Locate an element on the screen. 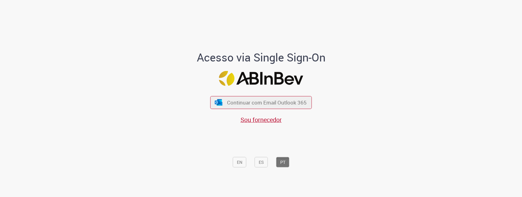  h1: Acesso via Single Sign-On is located at coordinates (261, 58).